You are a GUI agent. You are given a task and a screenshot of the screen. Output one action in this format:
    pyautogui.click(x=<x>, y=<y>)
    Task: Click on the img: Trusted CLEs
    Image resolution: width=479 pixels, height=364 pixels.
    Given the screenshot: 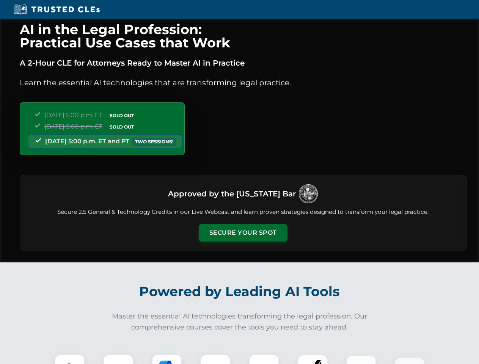 What is the action you would take?
    pyautogui.click(x=56, y=9)
    